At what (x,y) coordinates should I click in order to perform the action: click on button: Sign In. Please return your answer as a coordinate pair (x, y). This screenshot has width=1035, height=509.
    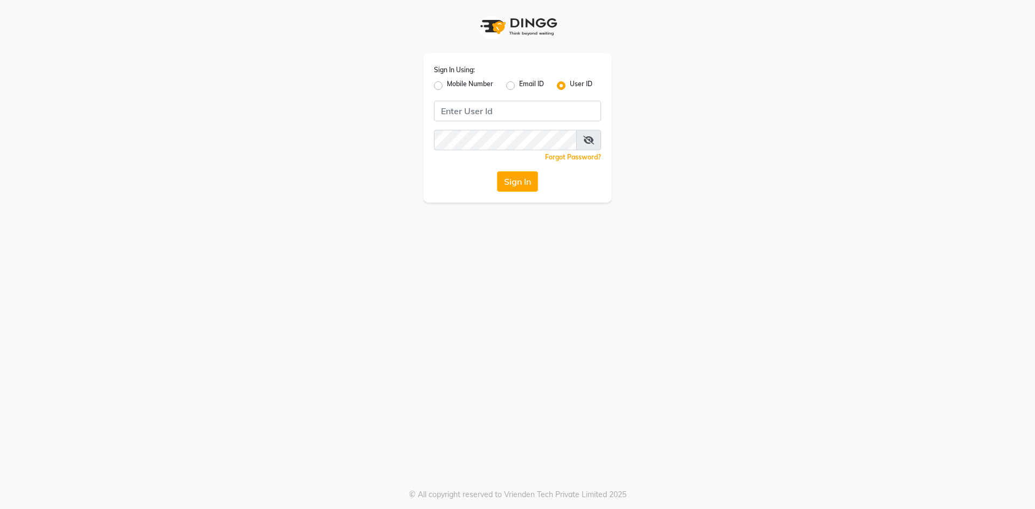
    Looking at the image, I should click on (517, 182).